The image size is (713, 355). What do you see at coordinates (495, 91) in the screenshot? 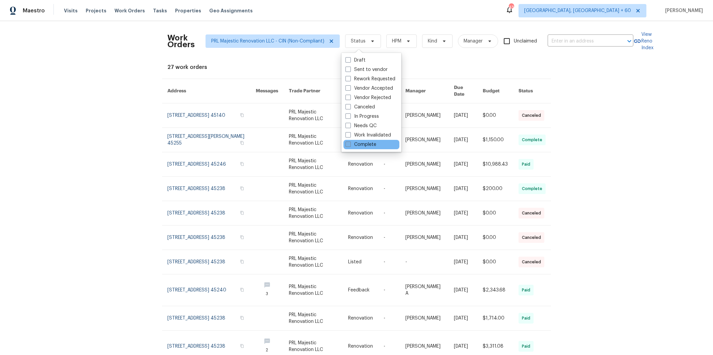
I see `th: Budget` at bounding box center [495, 91].